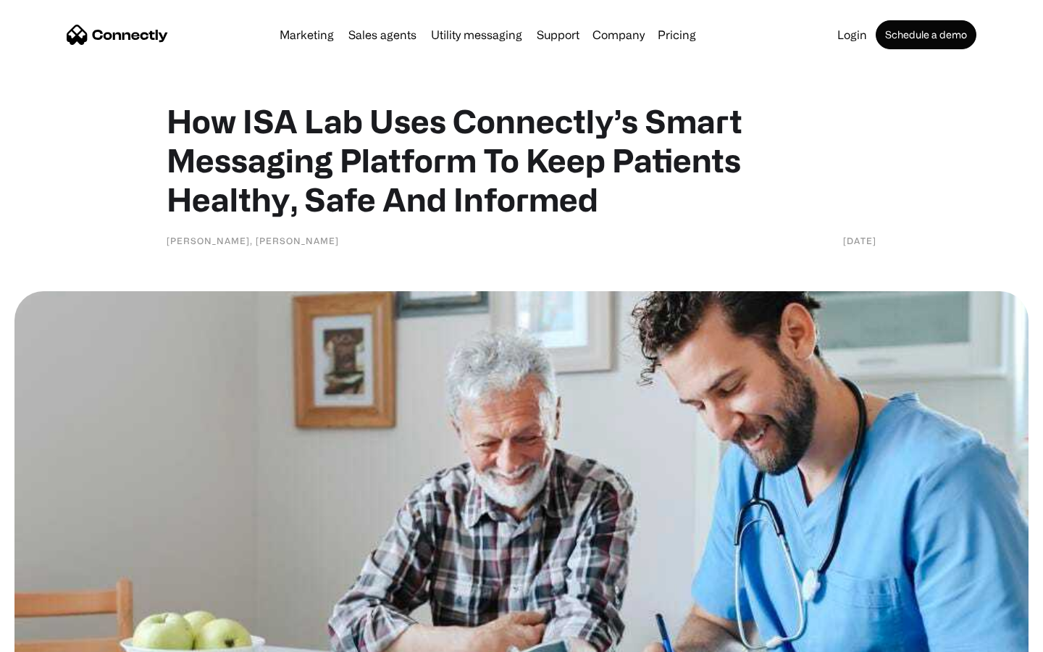 The width and height of the screenshot is (1043, 652). Describe the element at coordinates (926, 35) in the screenshot. I see `a: Schedule a demo` at that location.